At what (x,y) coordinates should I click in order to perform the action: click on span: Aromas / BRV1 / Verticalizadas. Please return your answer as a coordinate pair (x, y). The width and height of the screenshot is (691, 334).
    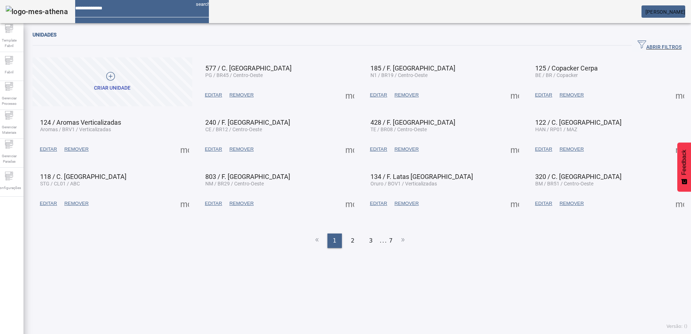
    Looking at the image, I should click on (76, 129).